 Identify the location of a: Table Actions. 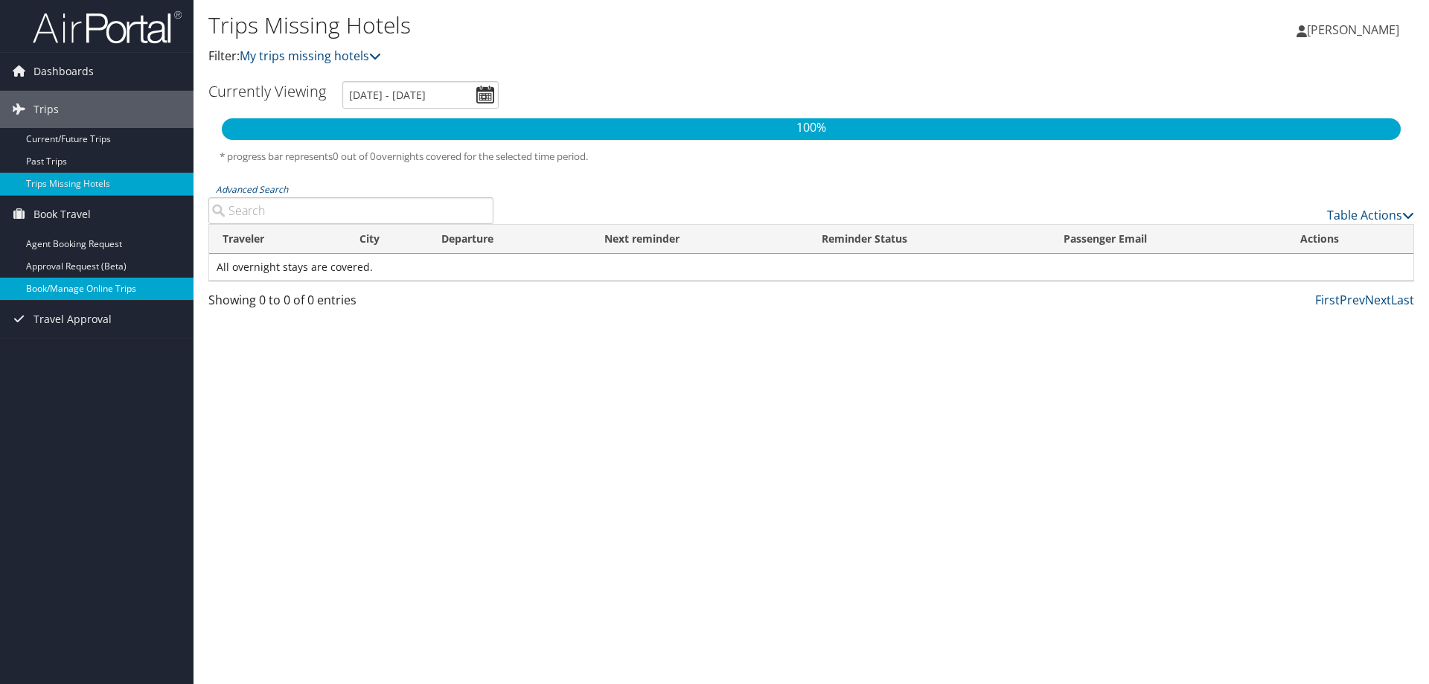
(1370, 215).